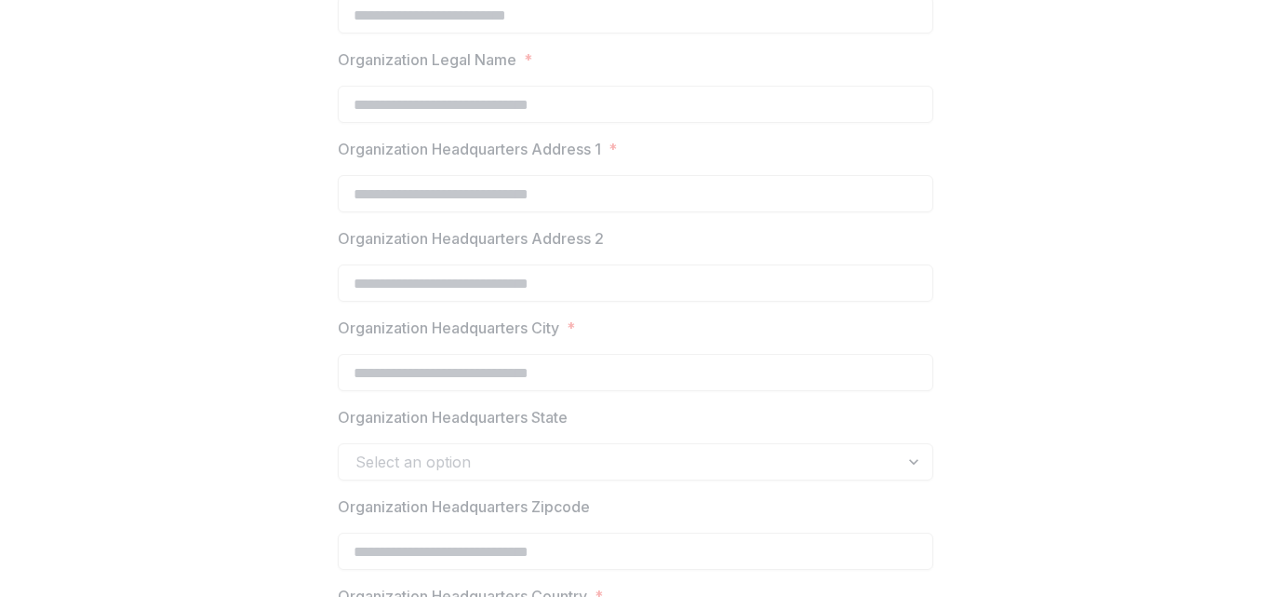 The height and width of the screenshot is (597, 1271). Describe the element at coordinates (452, 417) in the screenshot. I see `p: Organization Headquarters State` at that location.